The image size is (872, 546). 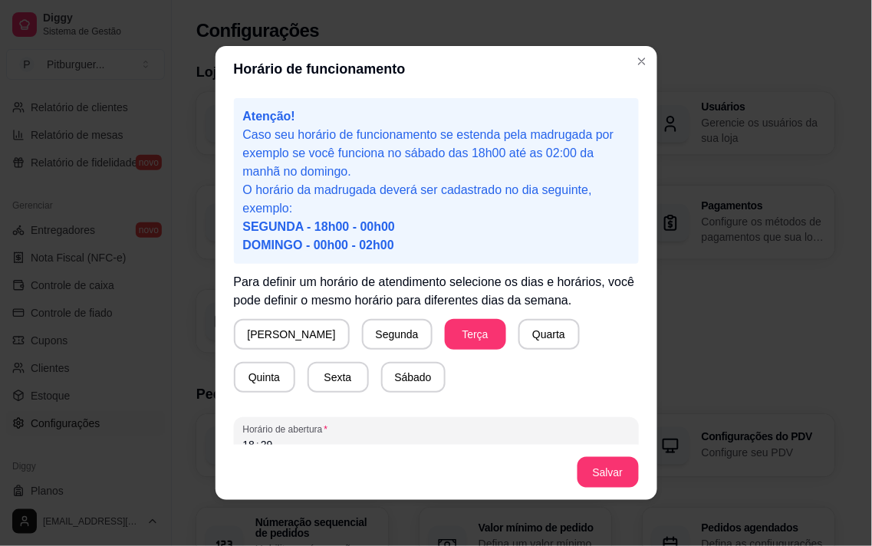 I want to click on div: hour,, so click(x=249, y=445).